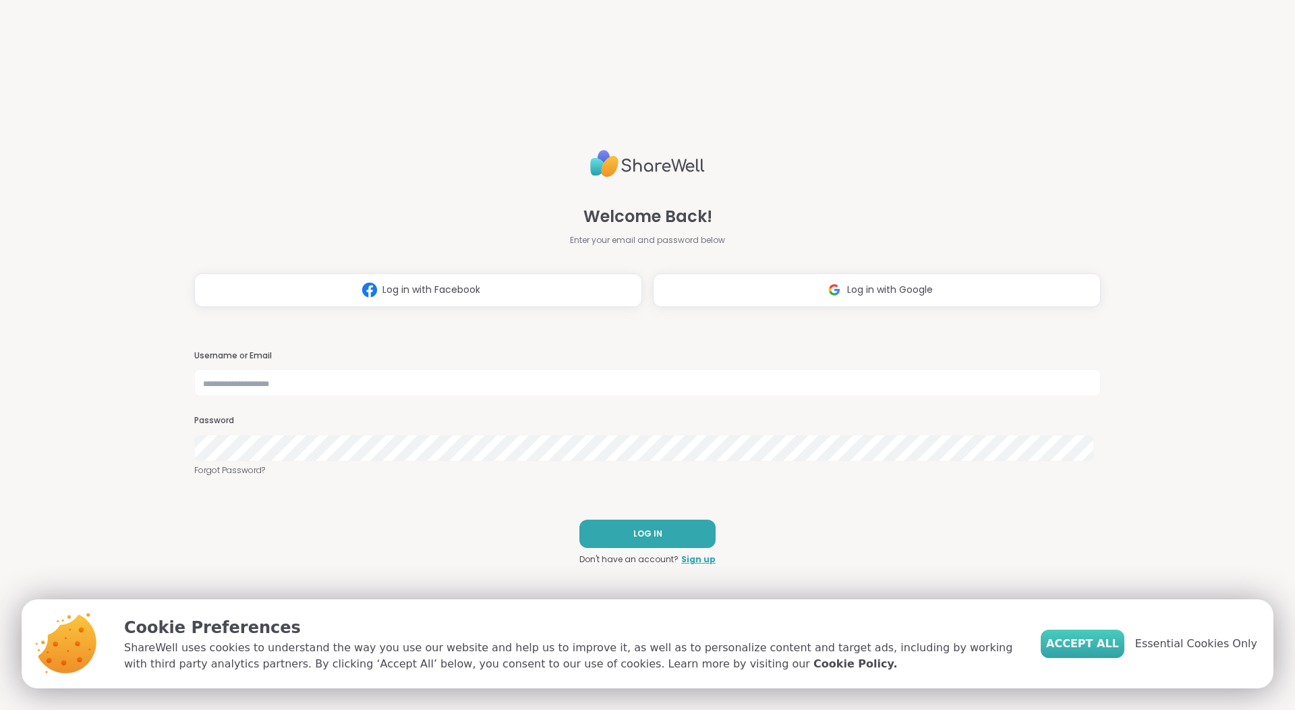 The height and width of the screenshot is (710, 1295). What do you see at coordinates (648, 420) in the screenshot?
I see `h3: Password` at bounding box center [648, 420].